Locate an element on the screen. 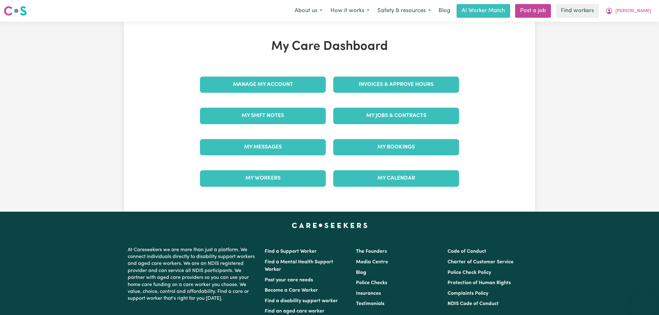 The width and height of the screenshot is (659, 315). a: Manage My Account is located at coordinates (263, 85).